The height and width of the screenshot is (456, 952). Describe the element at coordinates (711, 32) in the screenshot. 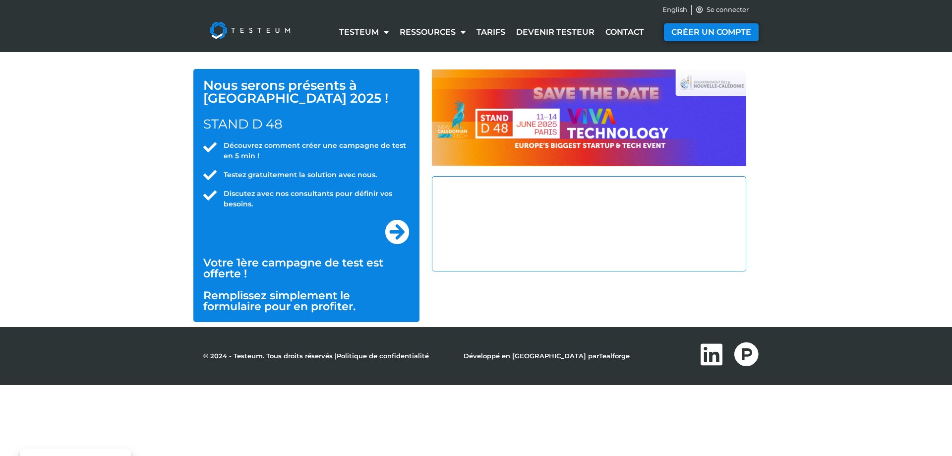

I see `a: CRÉER UN COMPTE` at that location.